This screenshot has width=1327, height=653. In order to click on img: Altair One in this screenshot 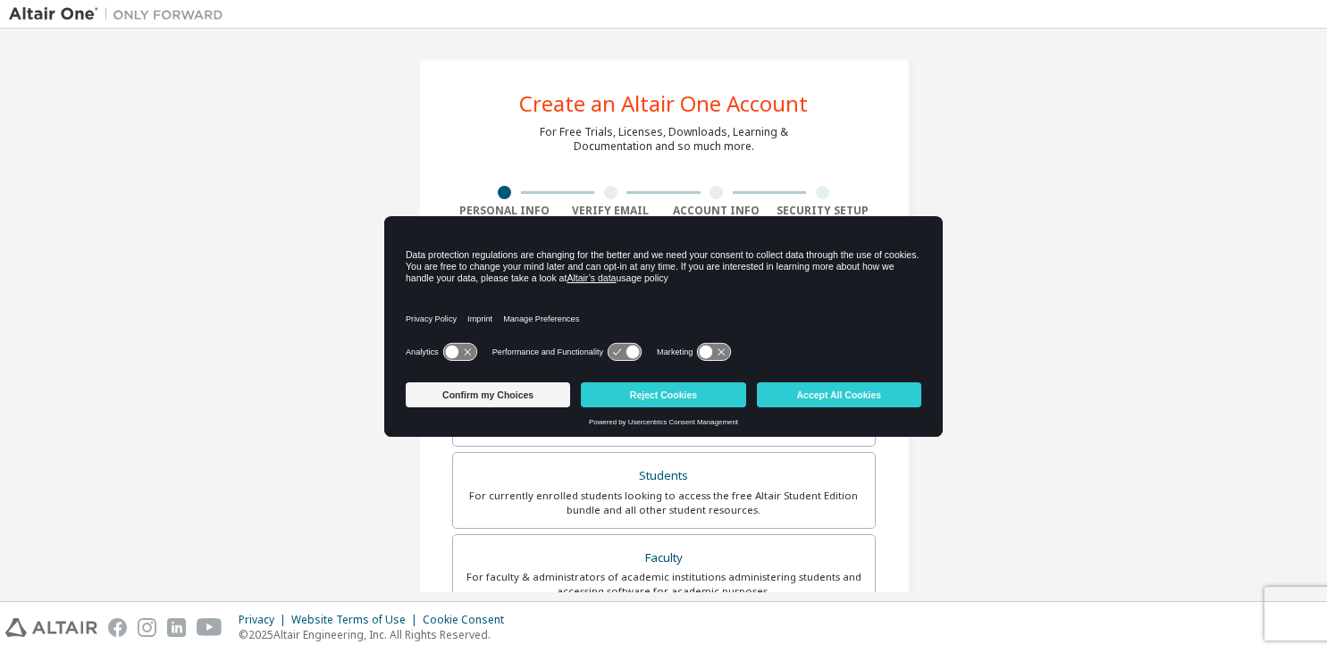, I will do `click(121, 14)`.